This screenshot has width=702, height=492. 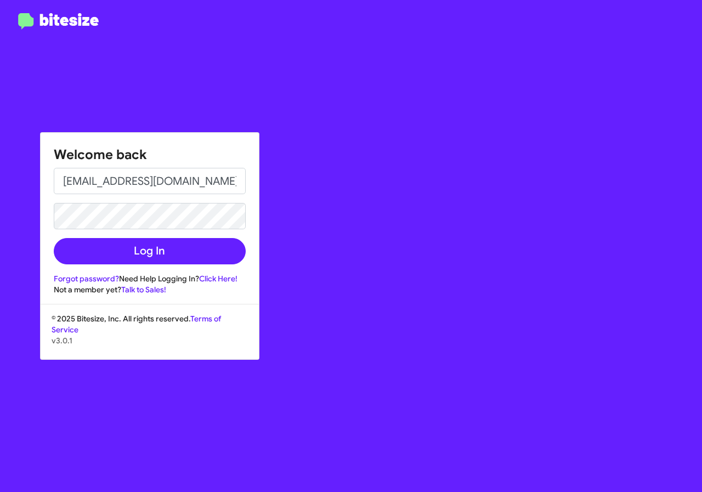 I want to click on div: Need Help Logging In?, so click(x=150, y=279).